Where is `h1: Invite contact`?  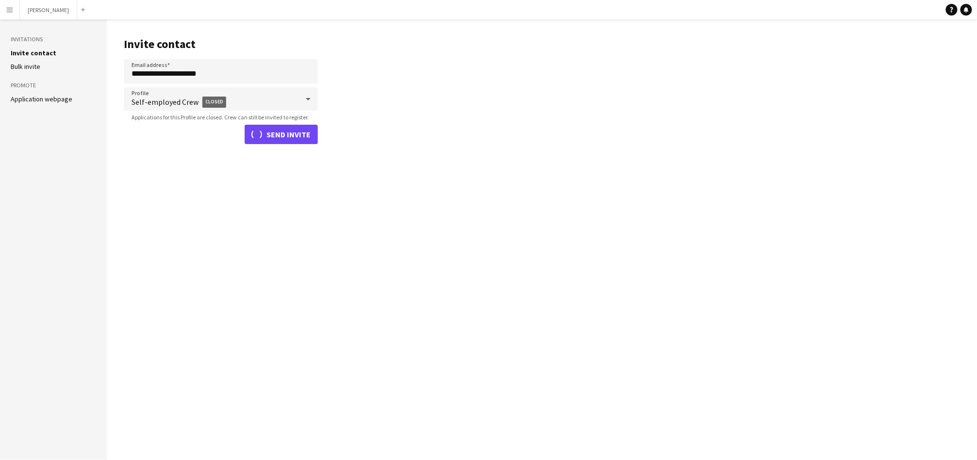 h1: Invite contact is located at coordinates (221, 44).